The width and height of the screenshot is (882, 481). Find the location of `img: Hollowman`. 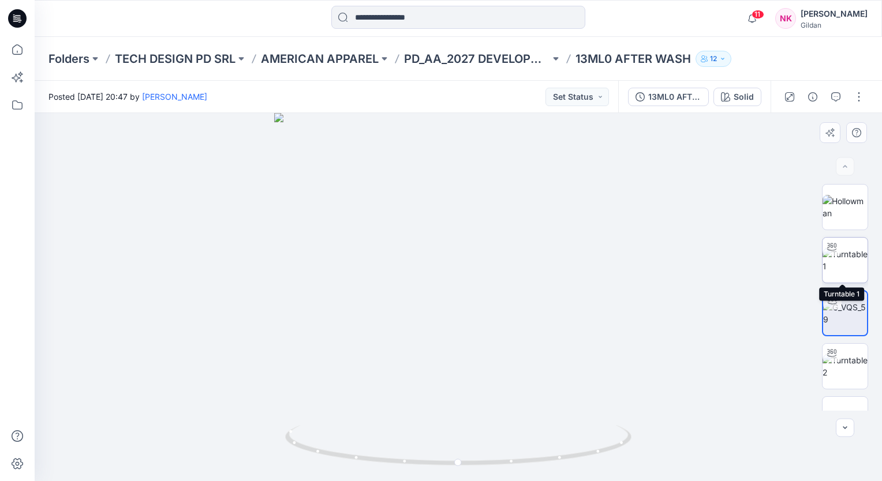

img: Hollowman is located at coordinates (845, 207).